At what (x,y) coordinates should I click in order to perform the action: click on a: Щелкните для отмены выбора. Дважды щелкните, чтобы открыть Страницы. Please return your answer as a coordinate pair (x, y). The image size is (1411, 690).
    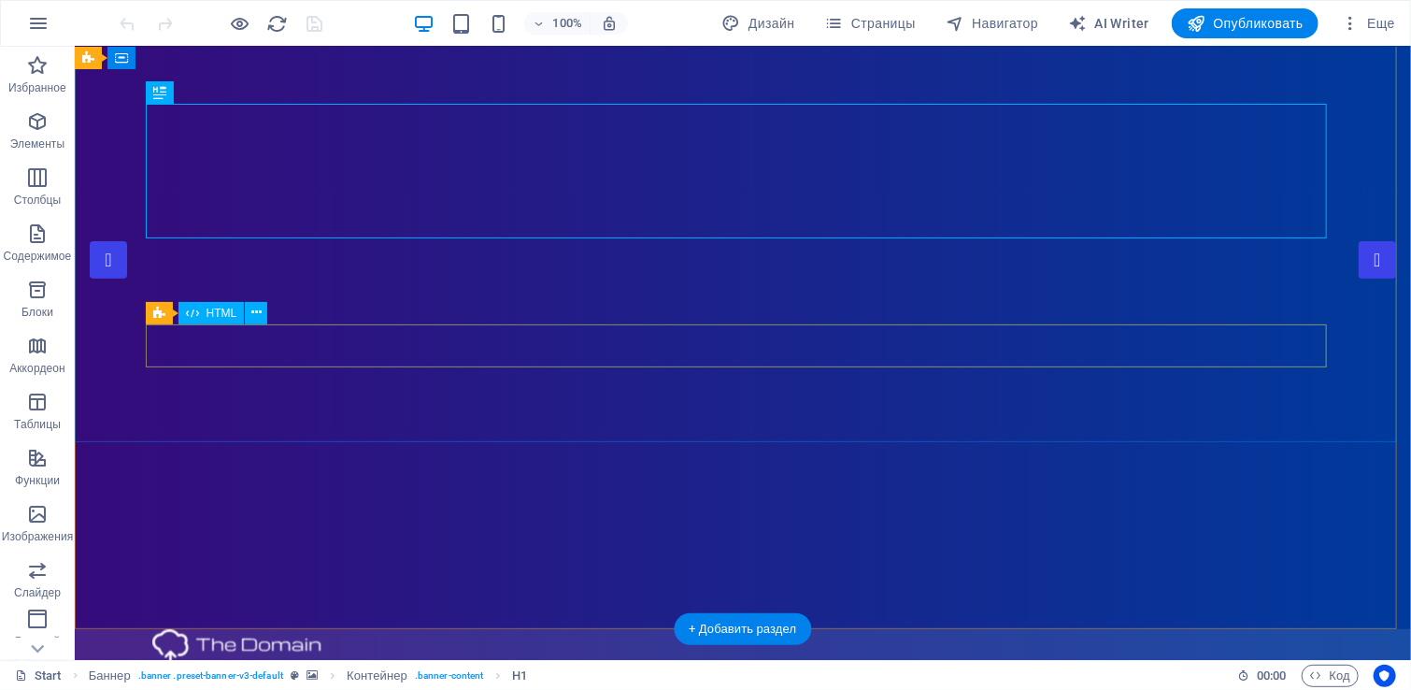
    Looking at the image, I should click on (38, 676).